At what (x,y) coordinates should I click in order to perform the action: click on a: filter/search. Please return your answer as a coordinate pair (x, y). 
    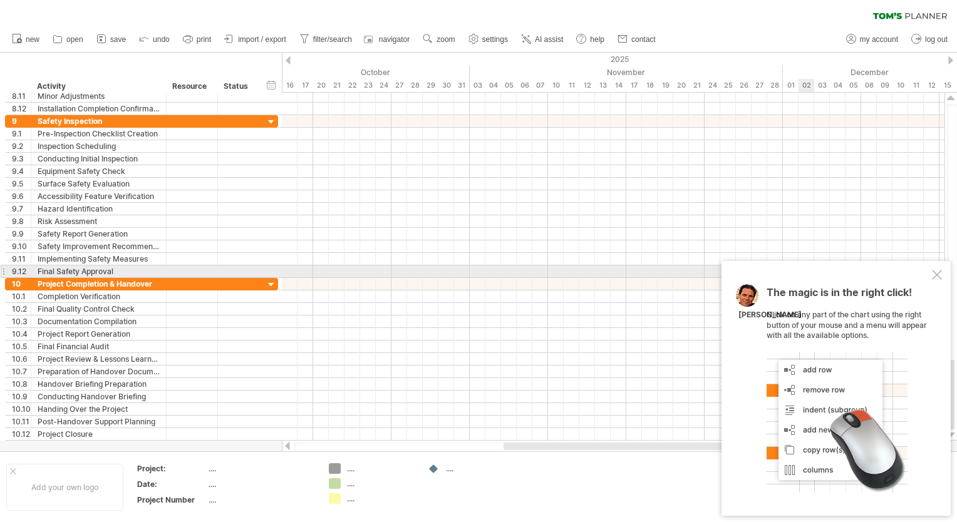
    Looking at the image, I should click on (326, 39).